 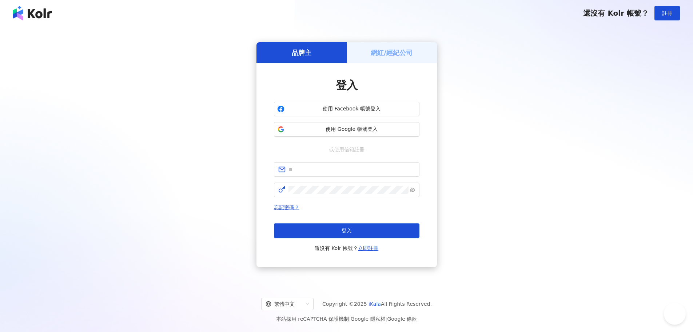 What do you see at coordinates (347, 149) in the screenshot?
I see `span: 或使用信箱註冊` at bounding box center [347, 149].